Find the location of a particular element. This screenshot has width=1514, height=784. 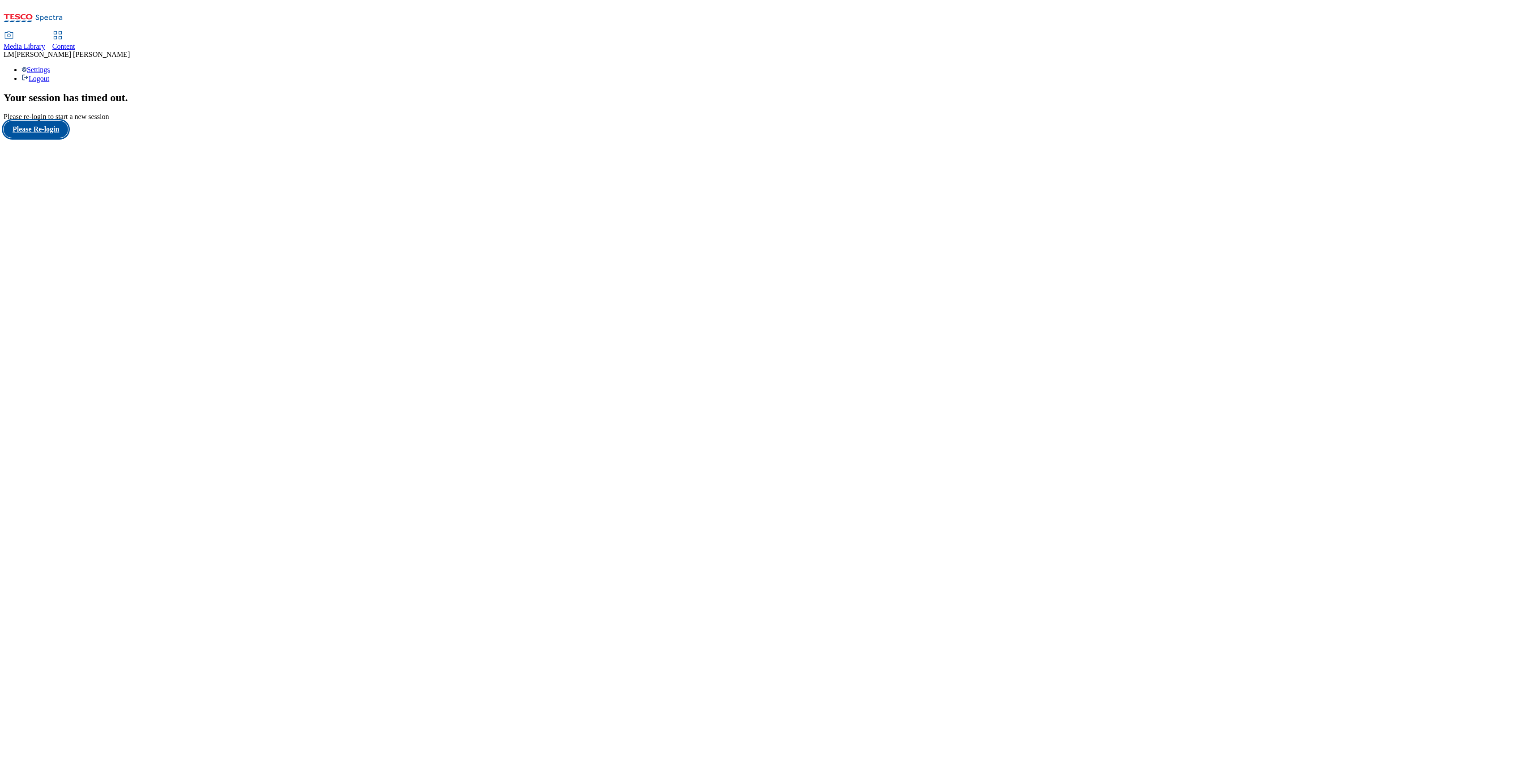

div: Please re-login to start a new session is located at coordinates (757, 117).